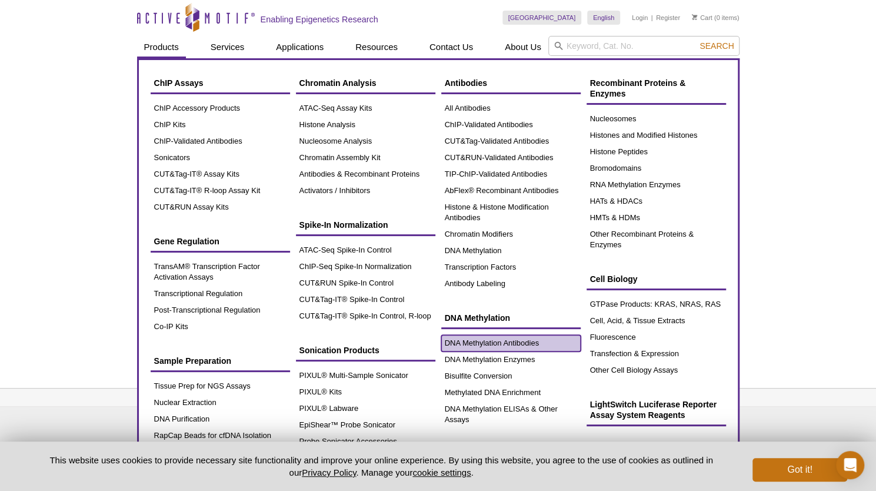 The height and width of the screenshot is (491, 876). Describe the element at coordinates (656, 168) in the screenshot. I see `a: Bromodomains` at that location.